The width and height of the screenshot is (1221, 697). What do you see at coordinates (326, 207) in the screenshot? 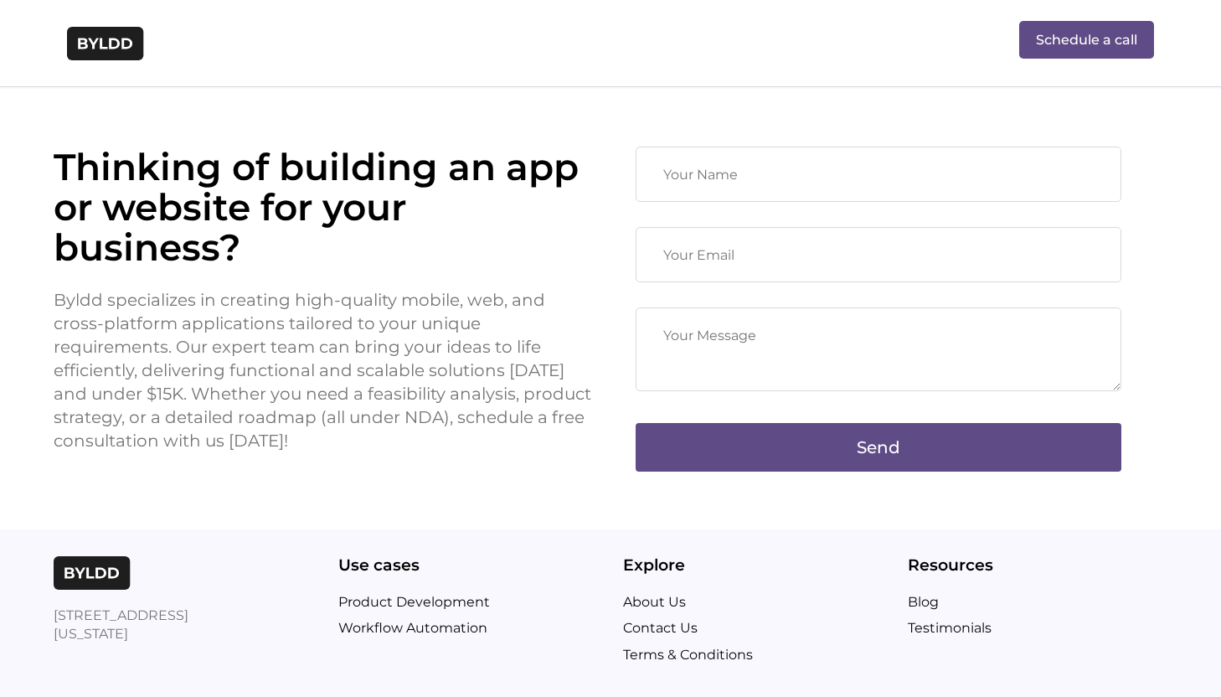
I see `h2: Thinking of building an app or website for your business?` at bounding box center [326, 207].